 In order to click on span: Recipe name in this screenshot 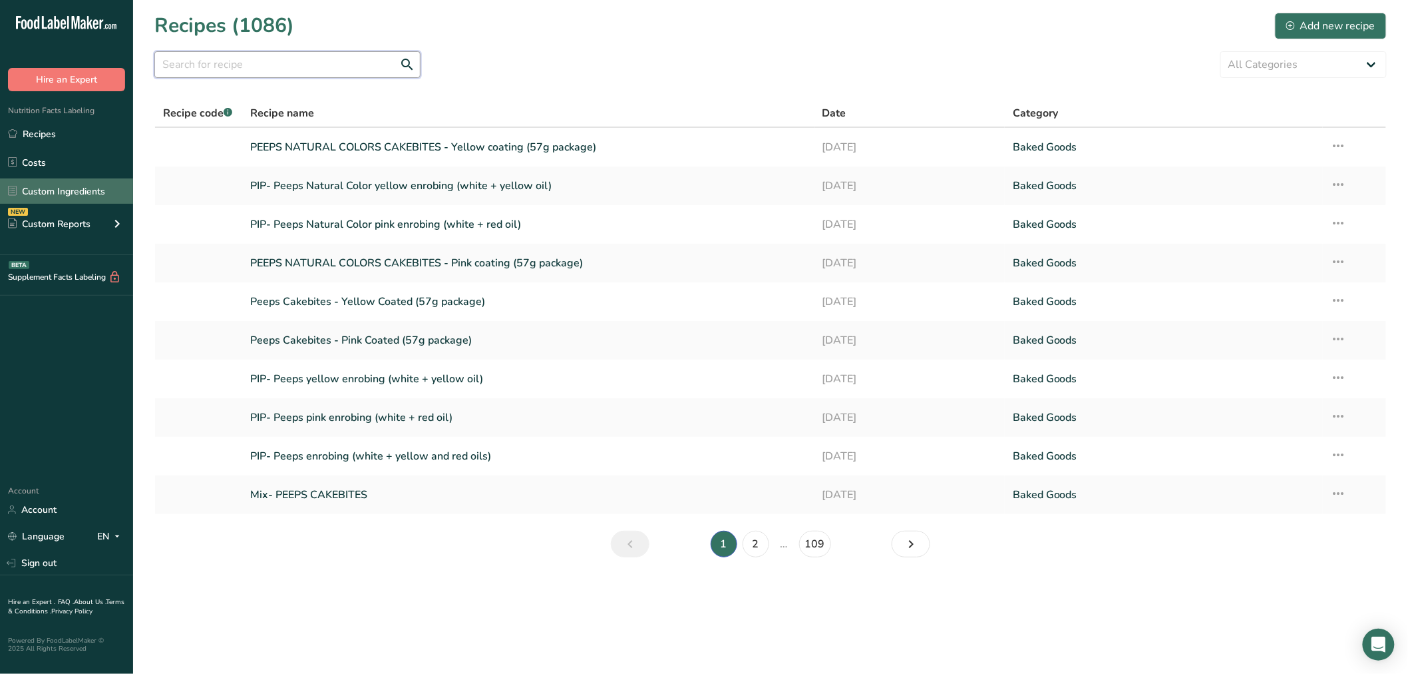, I will do `click(282, 113)`.